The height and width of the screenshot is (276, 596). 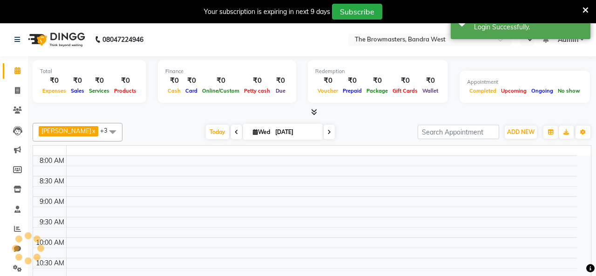 What do you see at coordinates (430, 91) in the screenshot?
I see `span: Wallet` at bounding box center [430, 91].